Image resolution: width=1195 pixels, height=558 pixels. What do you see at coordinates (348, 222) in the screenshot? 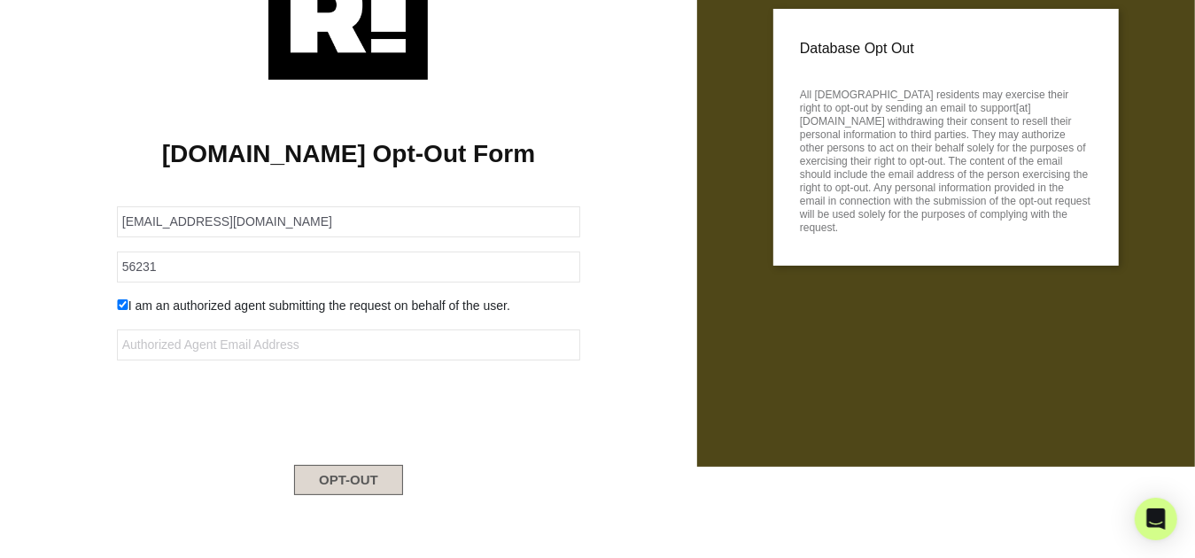
I see `input: Email Address` at bounding box center [348, 222].